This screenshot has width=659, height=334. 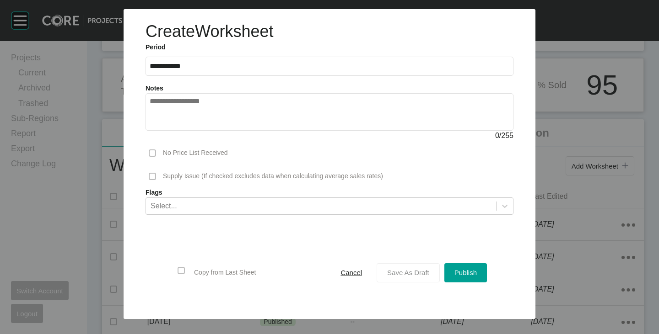 What do you see at coordinates (273, 177) in the screenshot?
I see `p: Supply Issue (If checked excludes data when calculating average sales rates)` at bounding box center [273, 177].